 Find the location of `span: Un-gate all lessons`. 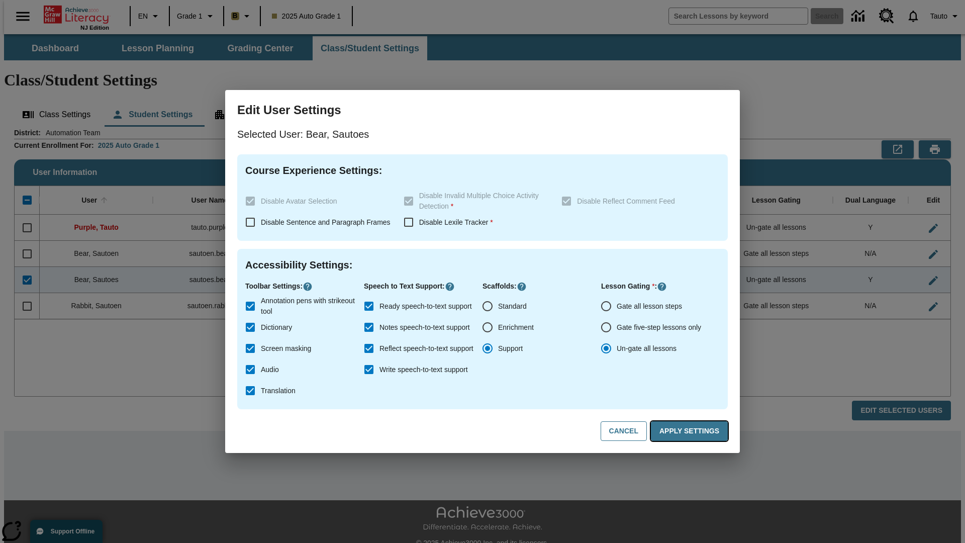

span: Un-gate all lessons is located at coordinates (646, 348).